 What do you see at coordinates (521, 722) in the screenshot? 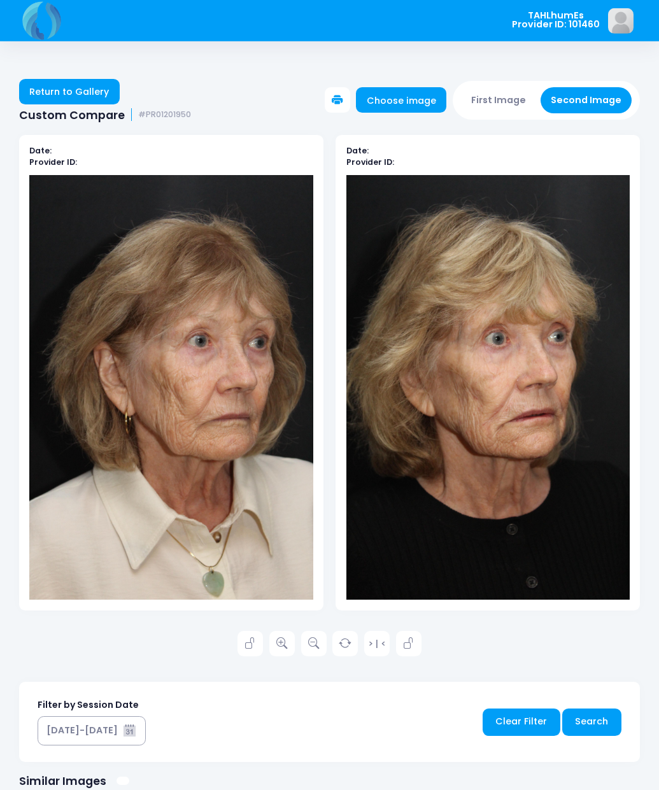
I see `a: Clear Filter` at bounding box center [521, 722].